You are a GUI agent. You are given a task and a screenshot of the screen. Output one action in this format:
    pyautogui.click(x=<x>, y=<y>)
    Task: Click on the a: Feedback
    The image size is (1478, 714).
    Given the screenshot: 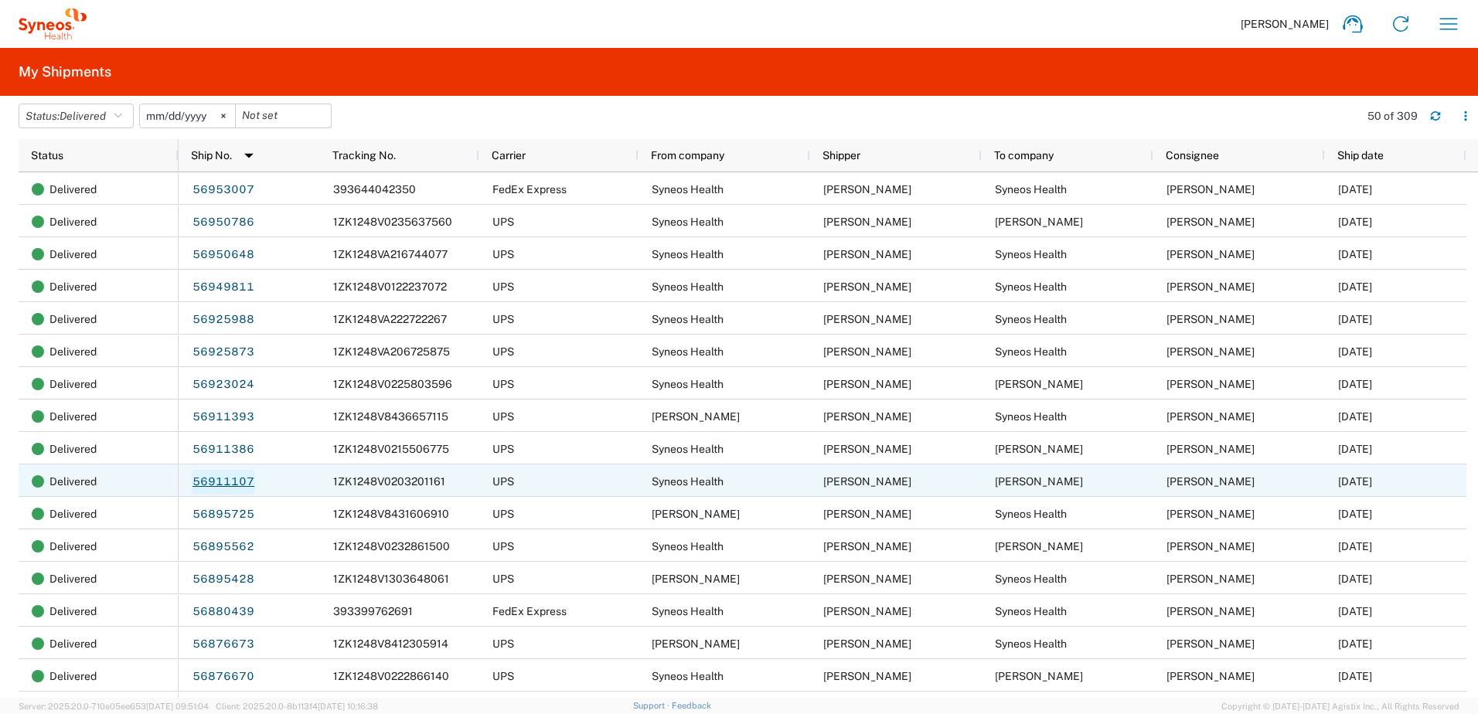 What is the action you would take?
    pyautogui.click(x=691, y=706)
    